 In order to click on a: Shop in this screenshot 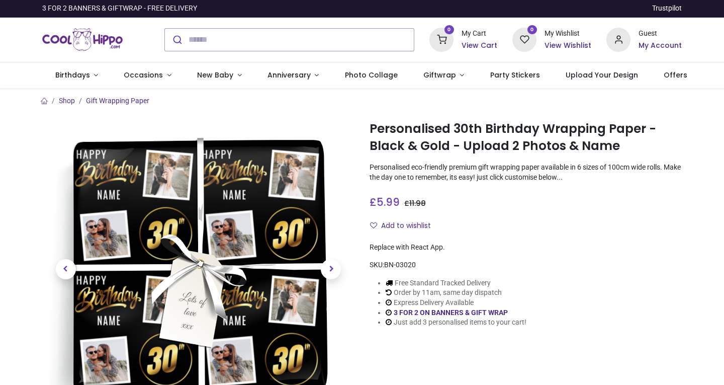, I will do `click(67, 101)`.